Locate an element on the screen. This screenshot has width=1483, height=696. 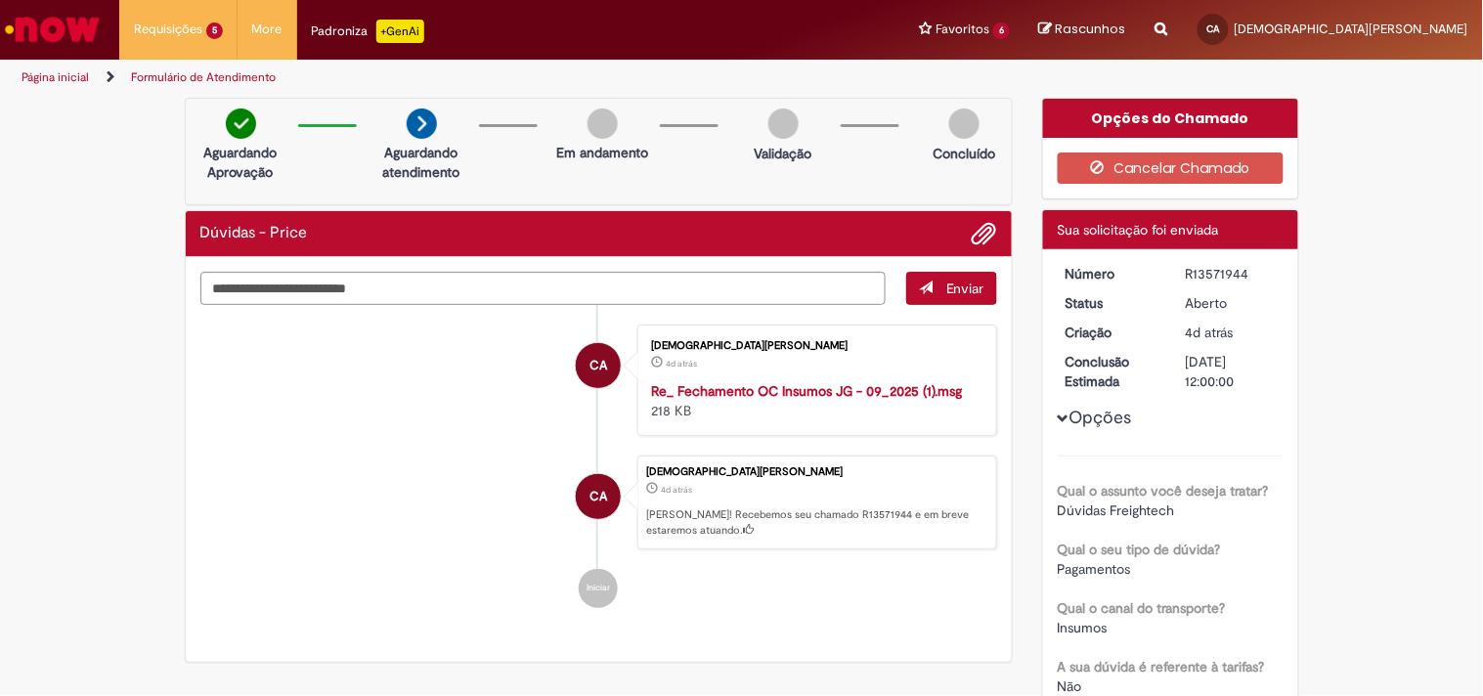
span: Enviar is located at coordinates (965, 288).